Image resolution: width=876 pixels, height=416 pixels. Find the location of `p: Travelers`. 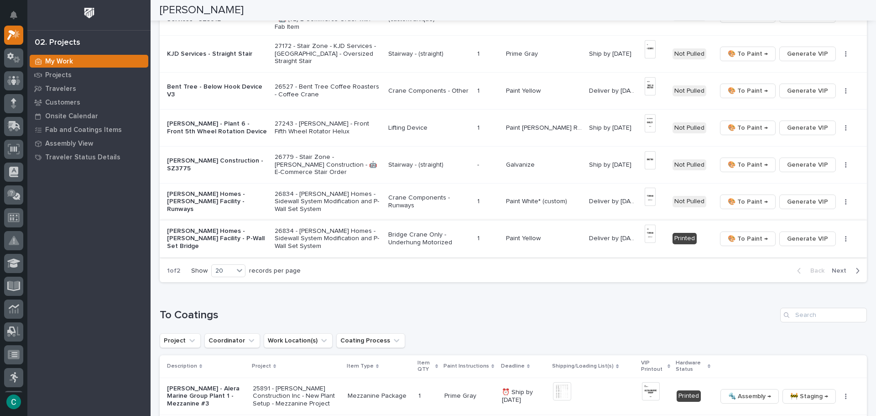

p: Travelers is located at coordinates (61, 89).